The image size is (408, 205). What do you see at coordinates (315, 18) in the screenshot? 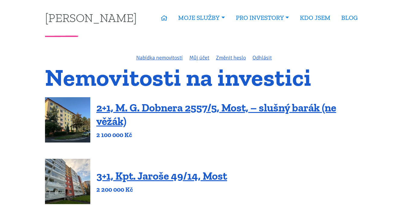
I see `a: KDO JSEM` at bounding box center [315, 18].